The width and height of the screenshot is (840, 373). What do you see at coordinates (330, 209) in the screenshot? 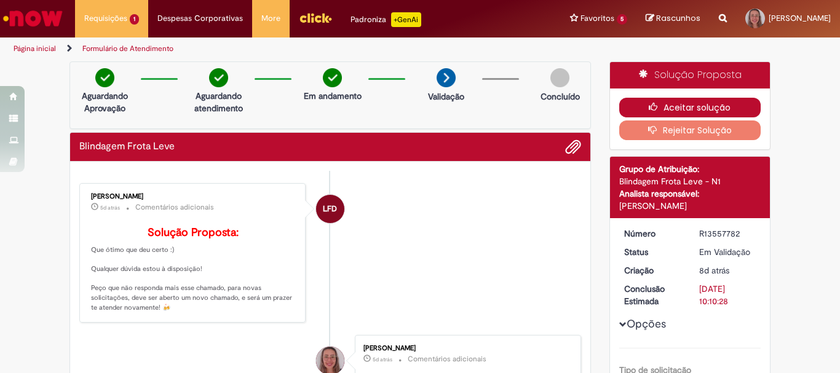
I see `div: Leticia Ferreira Dantas De Almeida` at bounding box center [330, 209].